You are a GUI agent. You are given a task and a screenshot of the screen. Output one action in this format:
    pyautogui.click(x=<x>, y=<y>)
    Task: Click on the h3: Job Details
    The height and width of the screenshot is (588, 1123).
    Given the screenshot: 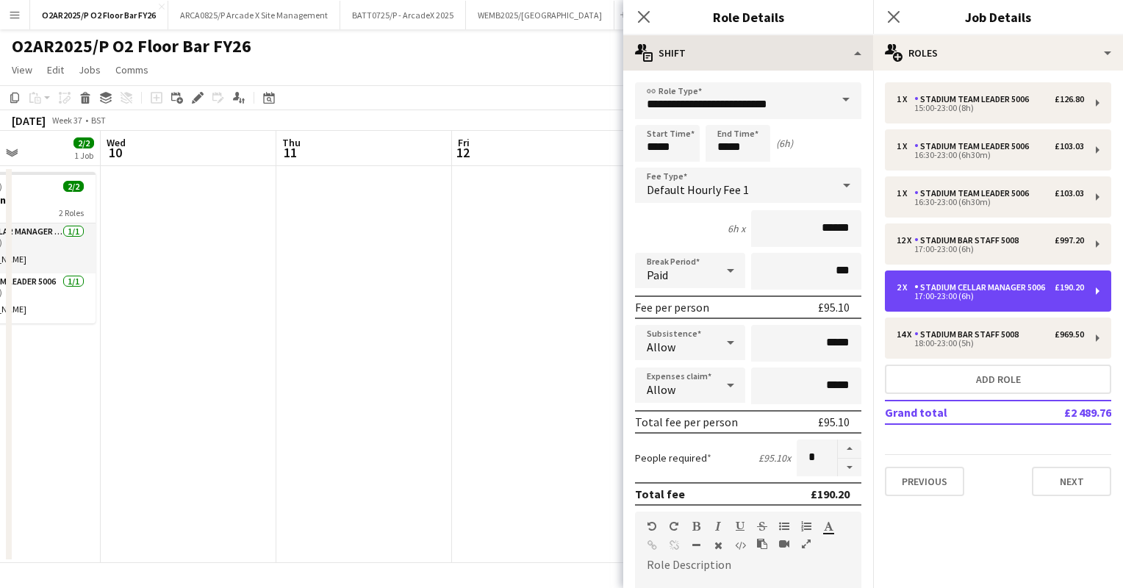 What is the action you would take?
    pyautogui.click(x=998, y=17)
    